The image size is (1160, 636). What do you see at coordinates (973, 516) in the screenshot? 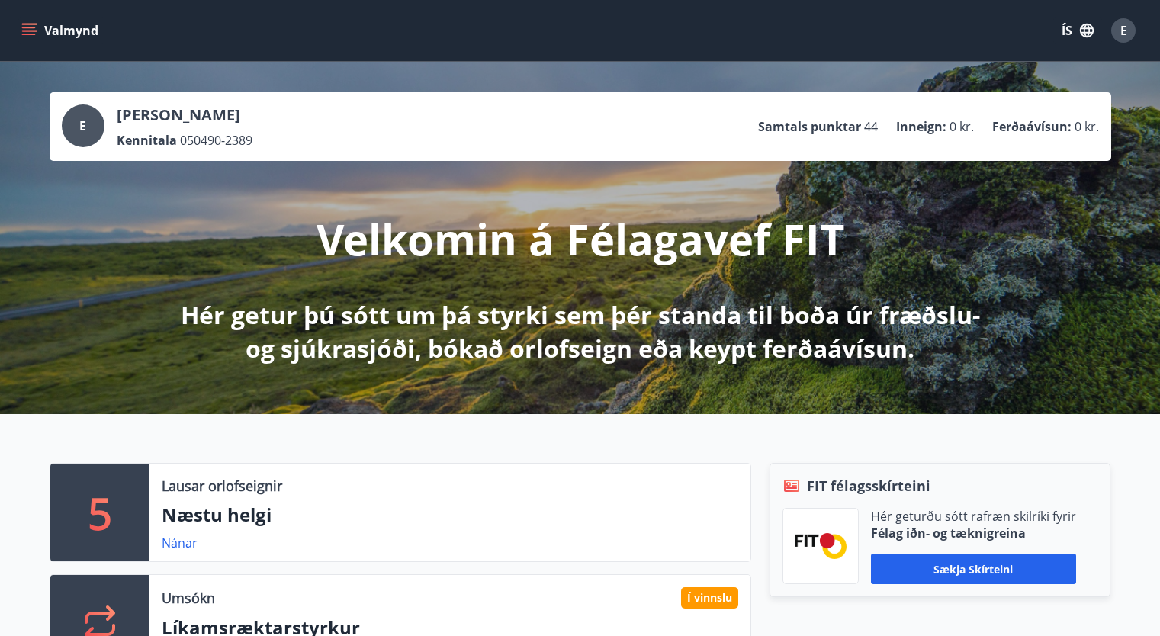
I see `p: Hér geturðu sótt rafræn skilríki fyrir` at bounding box center [973, 516].